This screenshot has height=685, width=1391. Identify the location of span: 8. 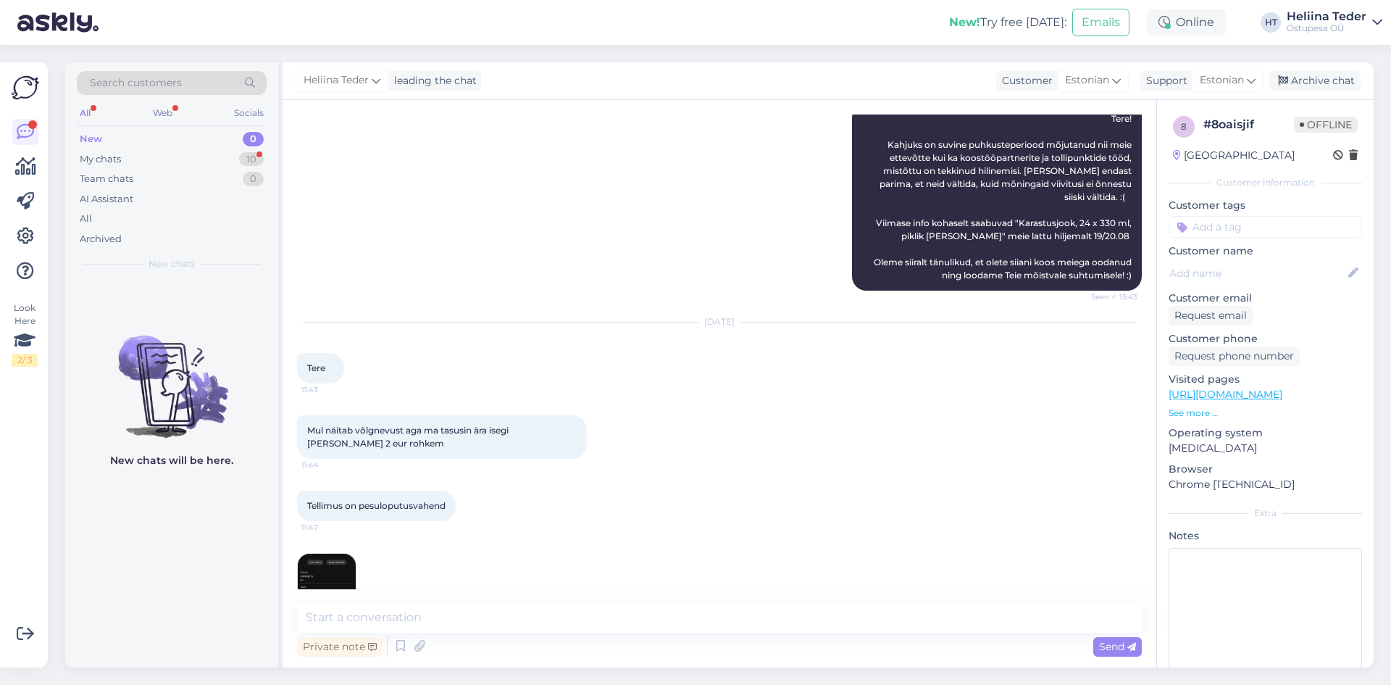
(1184, 126).